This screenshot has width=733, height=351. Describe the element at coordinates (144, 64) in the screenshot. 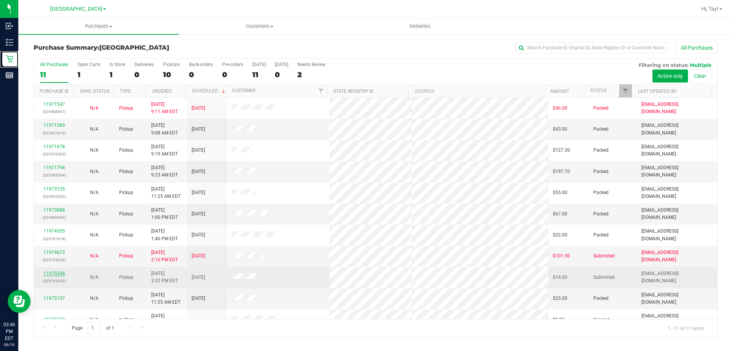

I see `div: Deliveries` at that location.